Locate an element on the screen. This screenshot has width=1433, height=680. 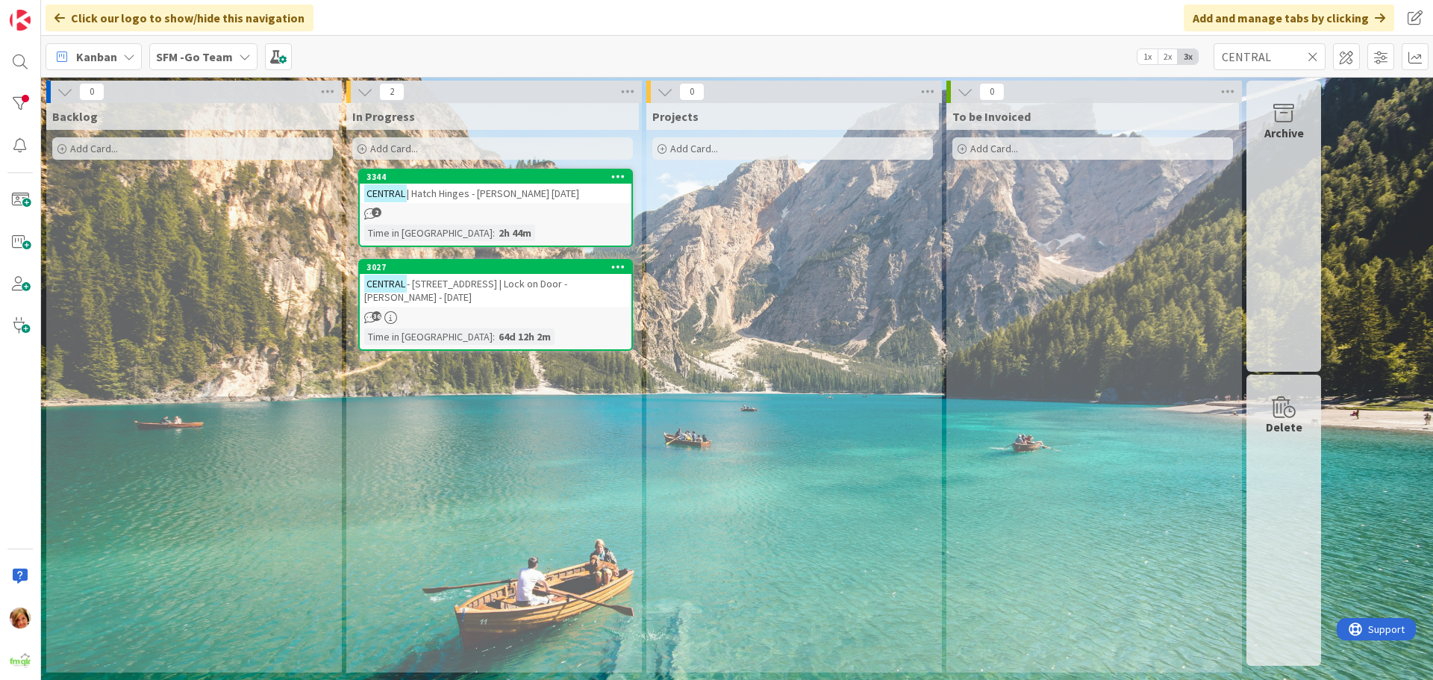
img: Visit kanbanzone.com is located at coordinates (20, 20).